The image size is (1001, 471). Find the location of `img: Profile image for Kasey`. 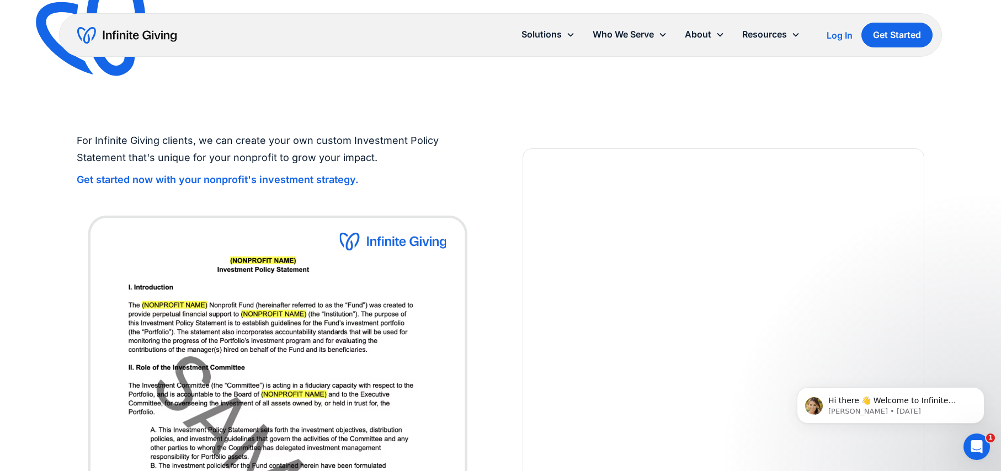

img: Profile image for Kasey is located at coordinates (34, 42).